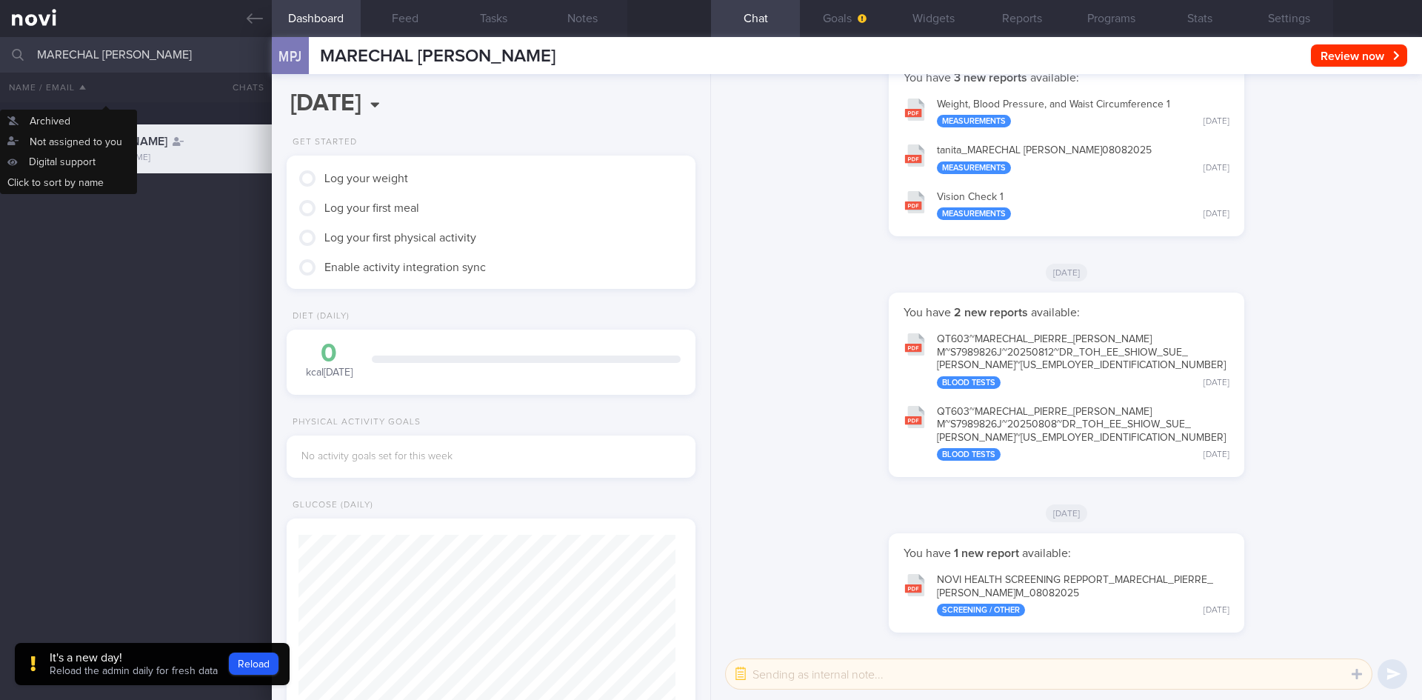 The image size is (1422, 700). Describe the element at coordinates (133, 671) in the screenshot. I see `span: Reload the admin daily for fresh data` at that location.